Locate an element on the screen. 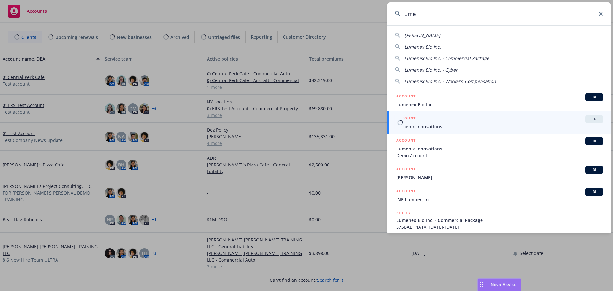 The width and height of the screenshot is (613, 291). span: Lumenex Bio Inc. - Cyber is located at coordinates (431, 70).